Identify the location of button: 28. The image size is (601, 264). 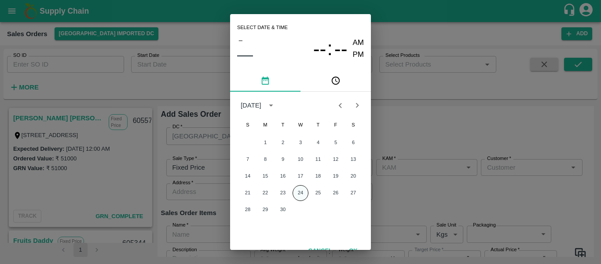
(248, 210).